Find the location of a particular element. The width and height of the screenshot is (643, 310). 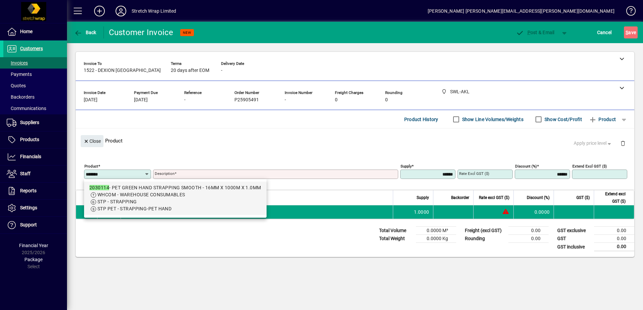

span: 20 days after EOM is located at coordinates (190, 71).